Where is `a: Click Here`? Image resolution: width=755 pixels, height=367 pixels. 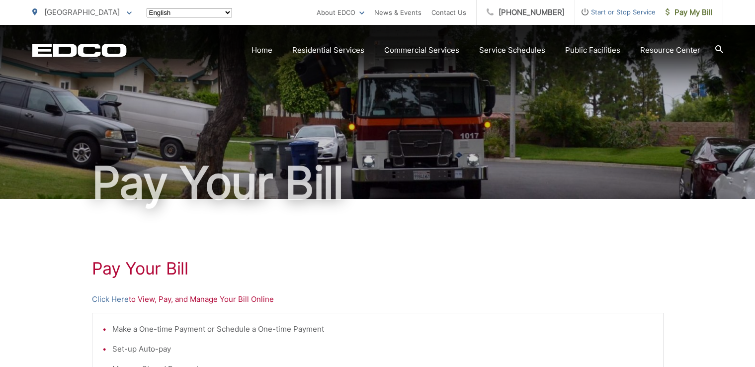 a: Click Here is located at coordinates (110, 299).